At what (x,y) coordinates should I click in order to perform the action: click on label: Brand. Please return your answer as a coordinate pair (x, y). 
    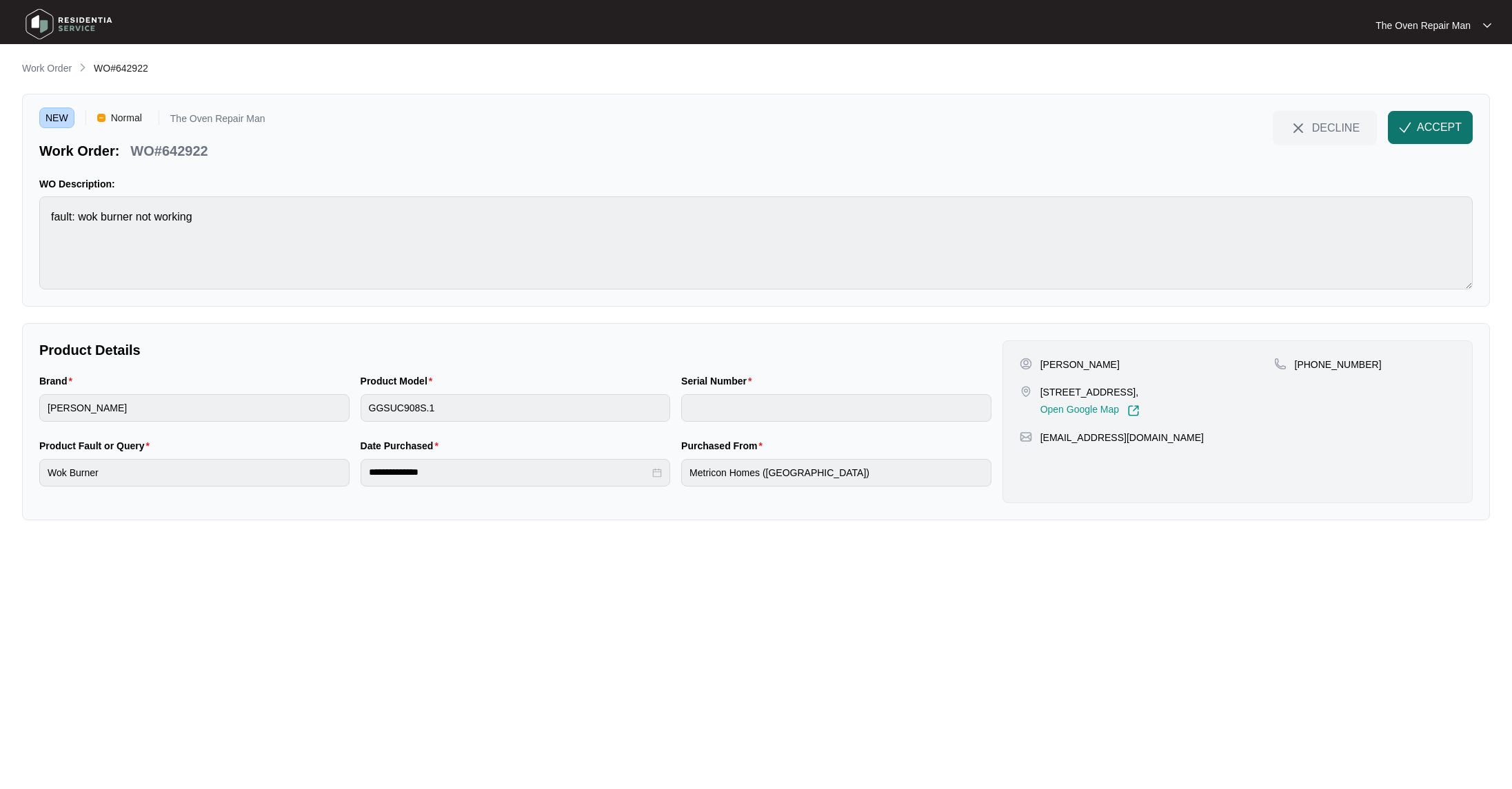
    Looking at the image, I should click on (59, 381).